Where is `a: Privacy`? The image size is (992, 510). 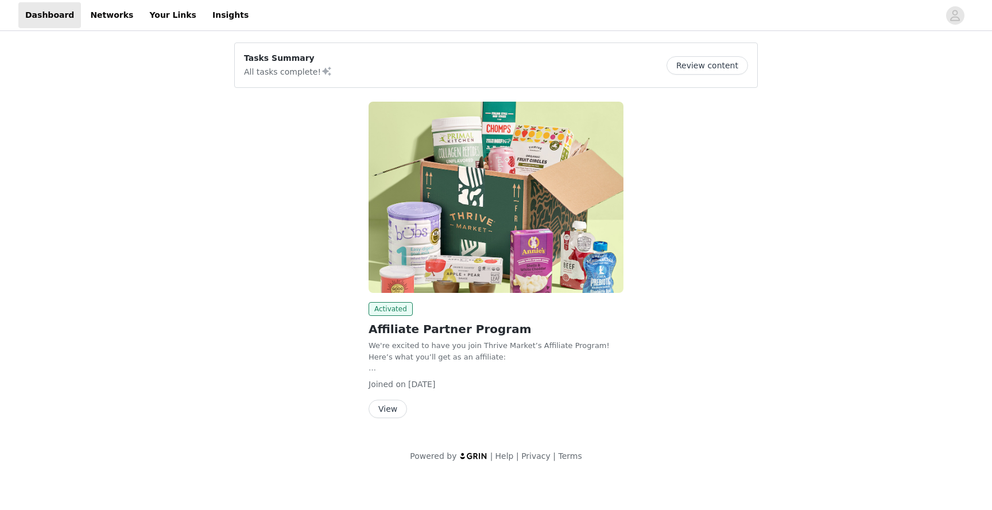
a: Privacy is located at coordinates (536, 456).